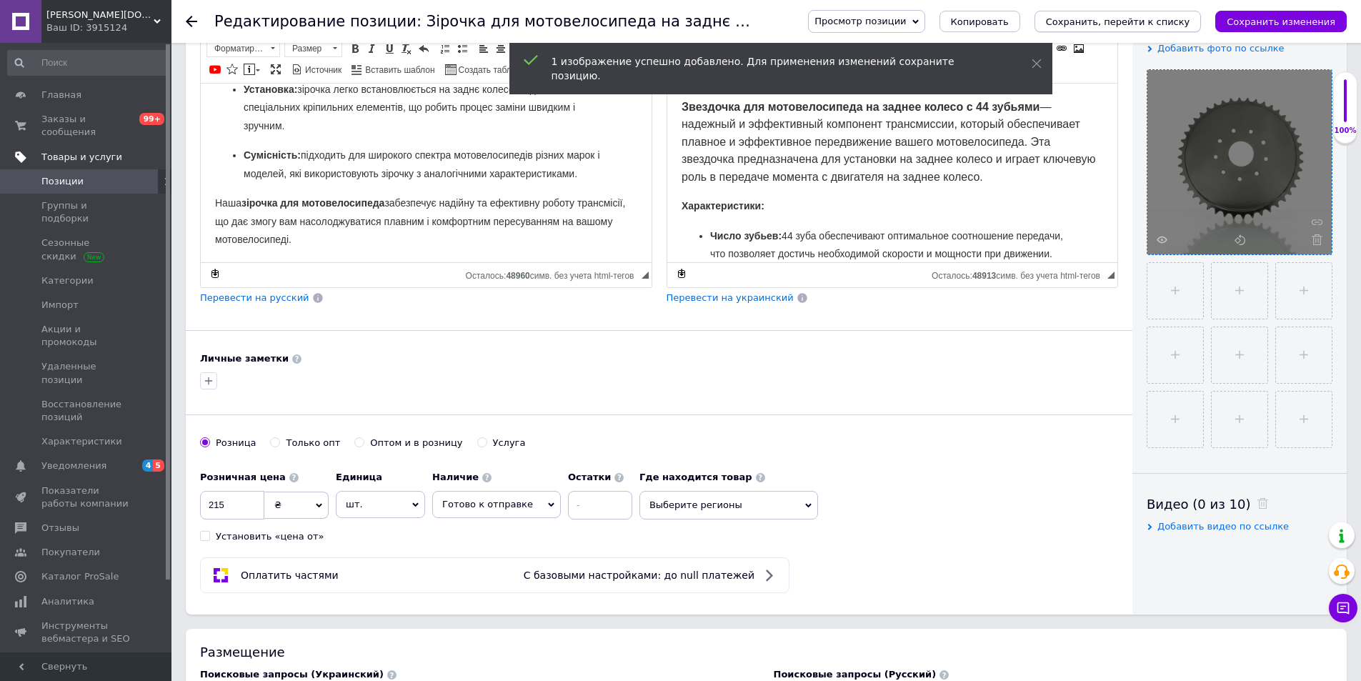  What do you see at coordinates (313, 49) in the screenshot?
I see `a: Размер` at bounding box center [313, 49].